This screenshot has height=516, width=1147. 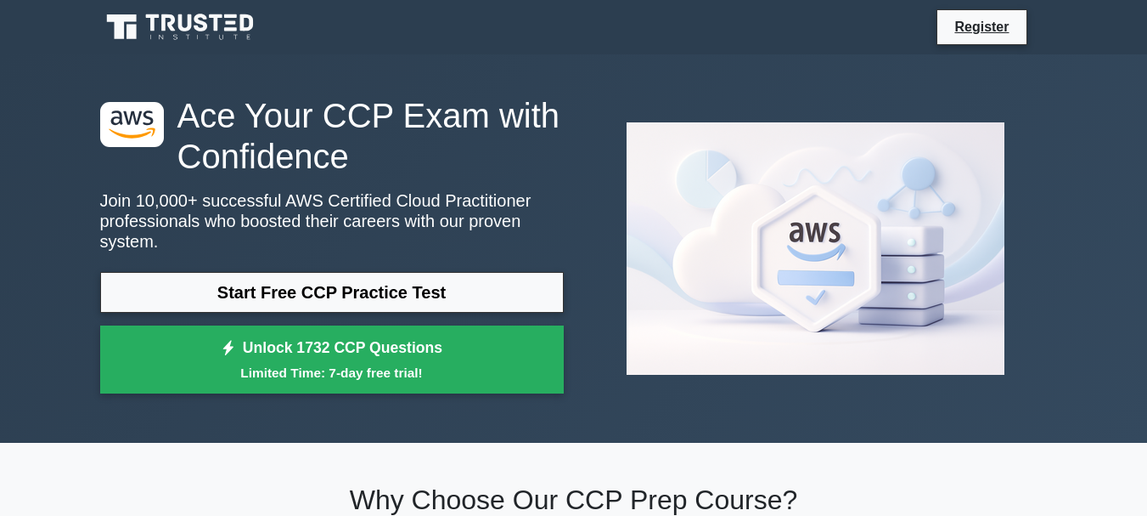 What do you see at coordinates (332, 372) in the screenshot?
I see `small: Limited Time: 7-day free trial!` at bounding box center [332, 372].